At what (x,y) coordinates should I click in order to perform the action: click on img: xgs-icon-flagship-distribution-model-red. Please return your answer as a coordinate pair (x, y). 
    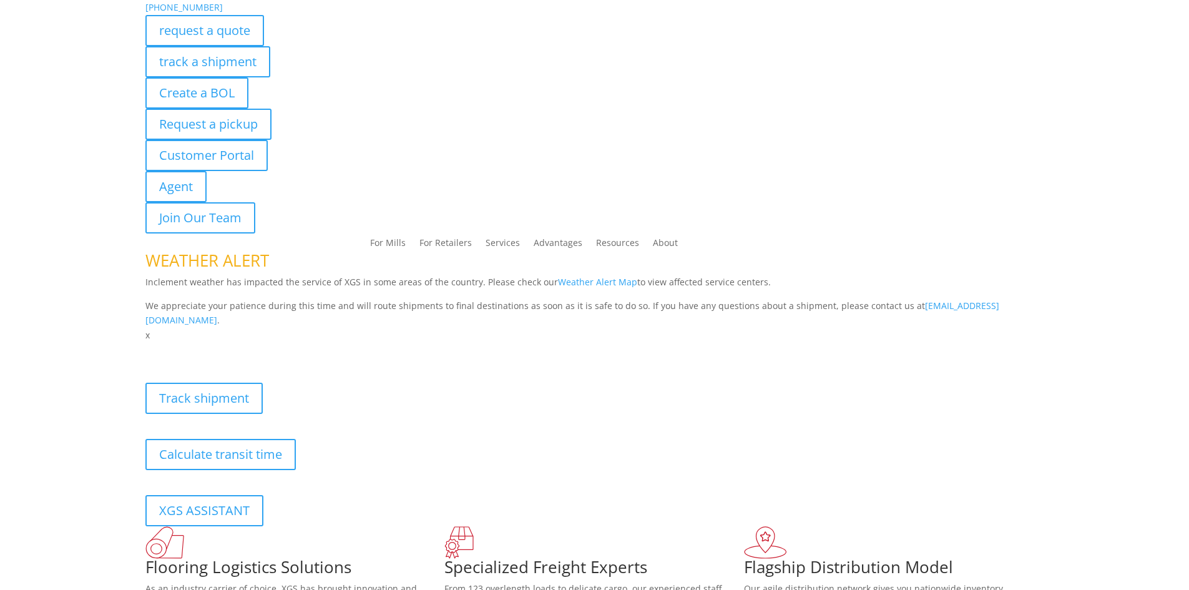
    Looking at the image, I should click on (766, 543).